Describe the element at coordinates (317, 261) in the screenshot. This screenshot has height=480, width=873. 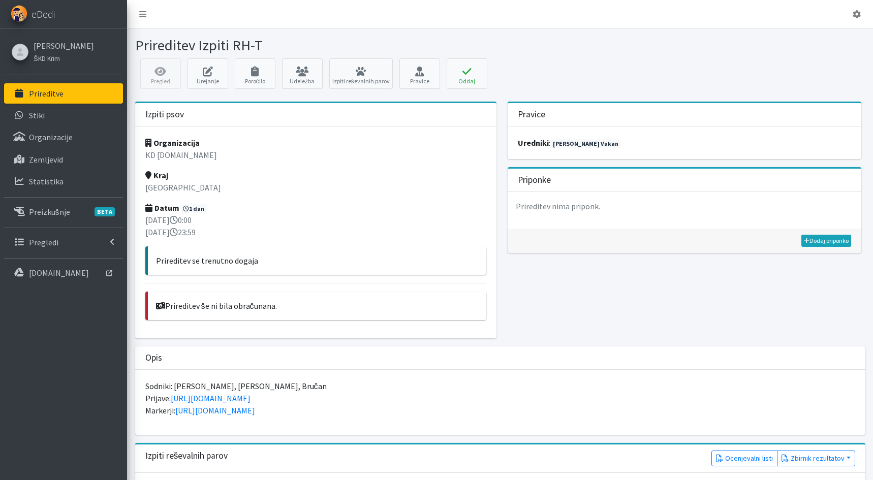
I see `p: Prireditev se trenutno dogaja` at that location.